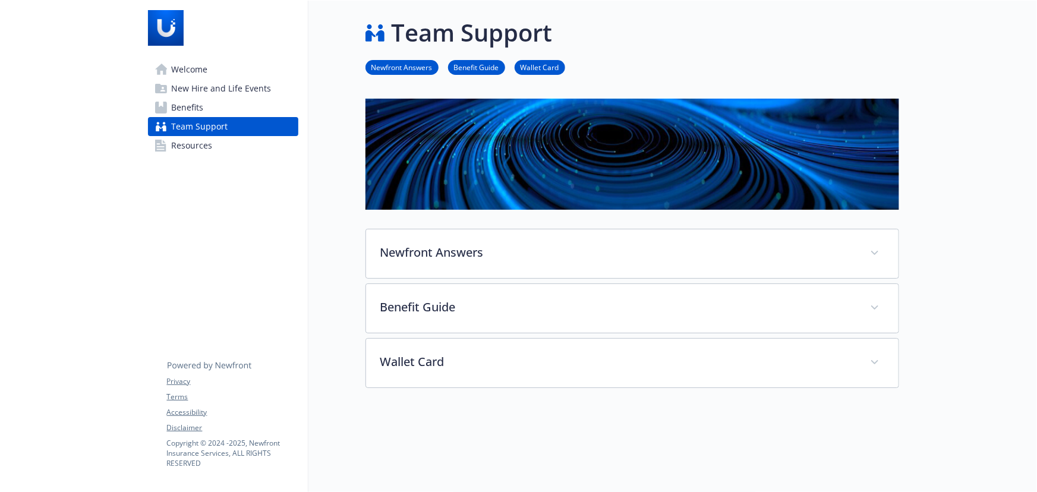  What do you see at coordinates (223, 108) in the screenshot?
I see `a: Benefits` at bounding box center [223, 108].